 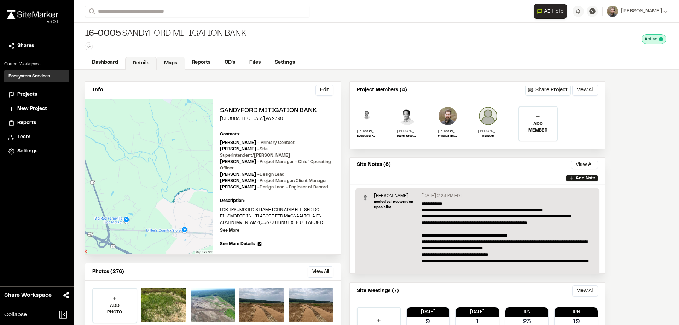 What do you see at coordinates (277, 201) in the screenshot?
I see `p: Description:` at bounding box center [277, 201].